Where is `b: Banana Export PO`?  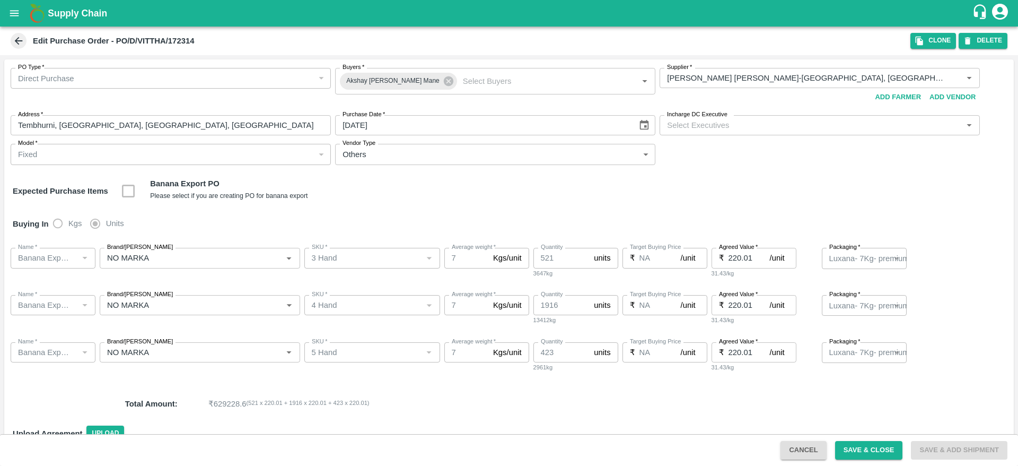
b: Banana Export PO is located at coordinates (185, 184).